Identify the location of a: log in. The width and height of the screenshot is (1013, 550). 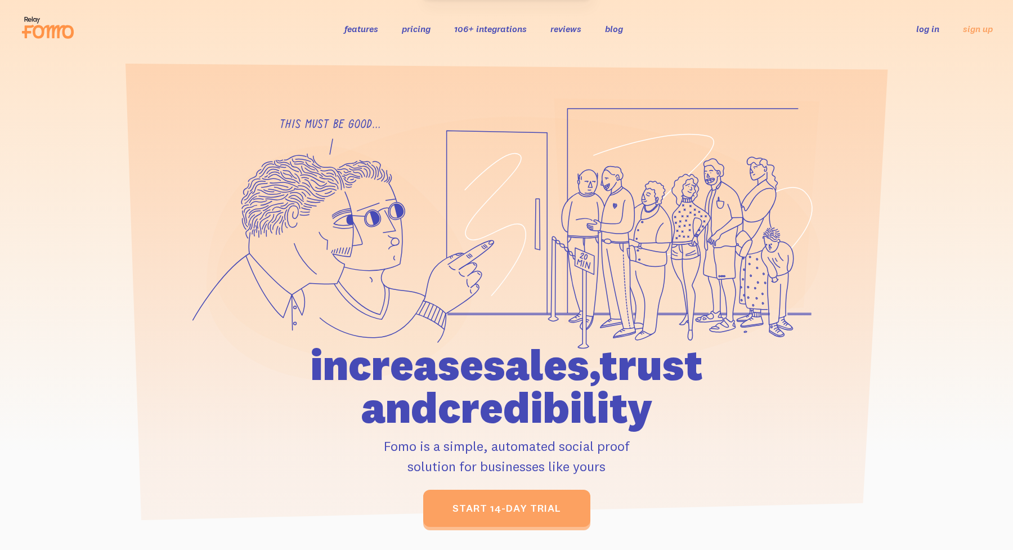
(927, 29).